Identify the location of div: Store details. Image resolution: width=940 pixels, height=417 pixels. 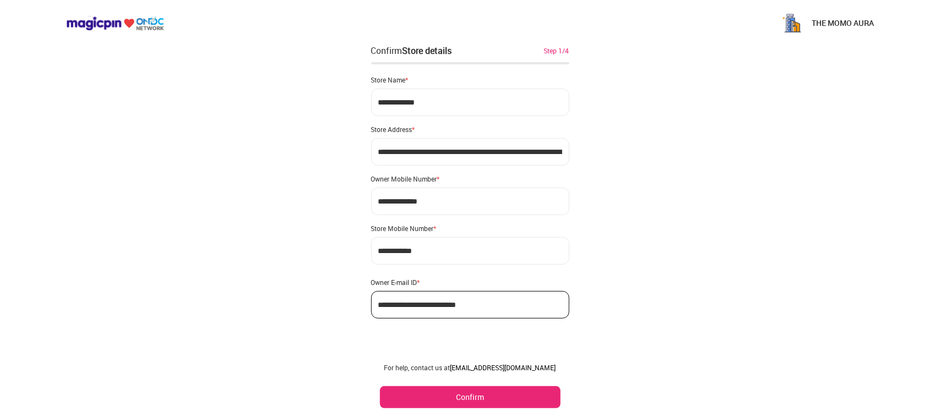
(427, 51).